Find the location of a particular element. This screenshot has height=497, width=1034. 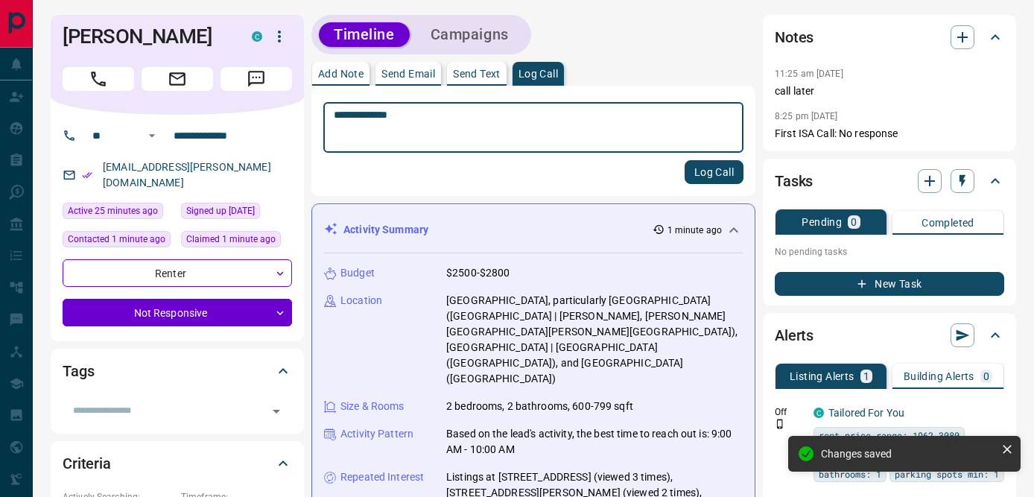

h2: Tags is located at coordinates (78, 371).